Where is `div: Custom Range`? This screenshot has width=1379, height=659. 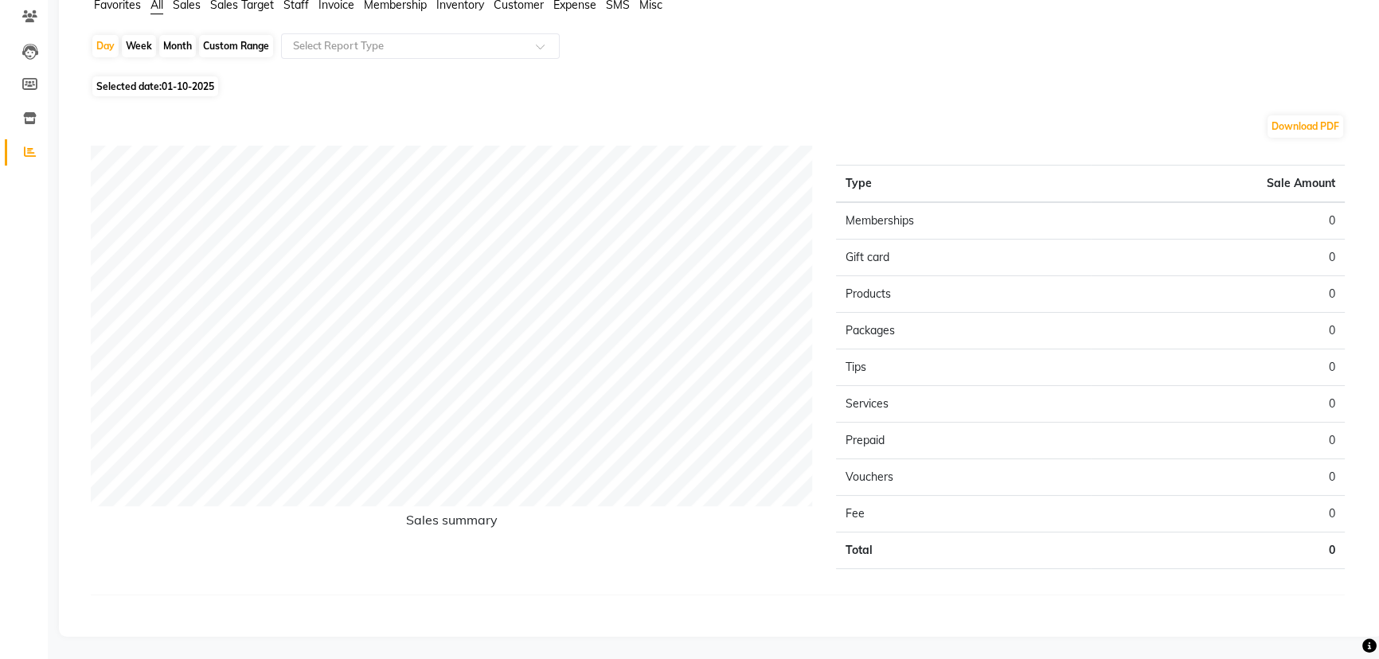 div: Custom Range is located at coordinates (236, 46).